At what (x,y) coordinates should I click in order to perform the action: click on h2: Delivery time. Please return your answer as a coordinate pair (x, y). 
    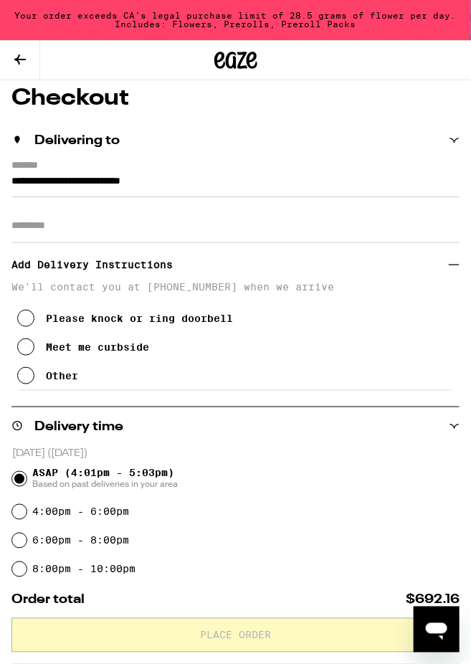
    Looking at the image, I should click on (79, 427).